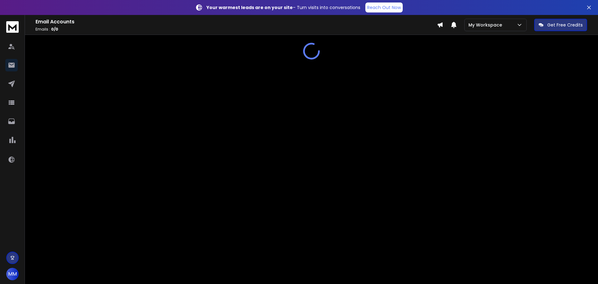 The width and height of the screenshot is (598, 284). What do you see at coordinates (12, 274) in the screenshot?
I see `button: MM` at bounding box center [12, 274].